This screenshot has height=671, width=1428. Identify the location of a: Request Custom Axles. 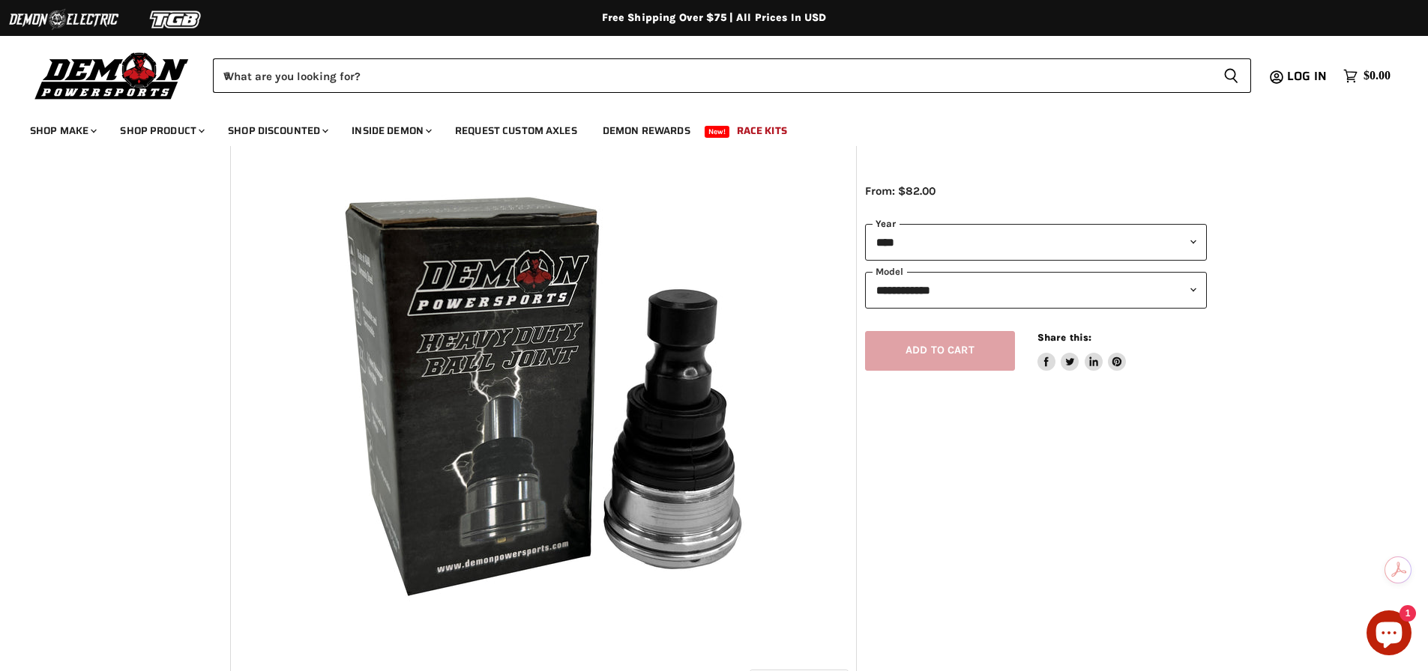
(516, 130).